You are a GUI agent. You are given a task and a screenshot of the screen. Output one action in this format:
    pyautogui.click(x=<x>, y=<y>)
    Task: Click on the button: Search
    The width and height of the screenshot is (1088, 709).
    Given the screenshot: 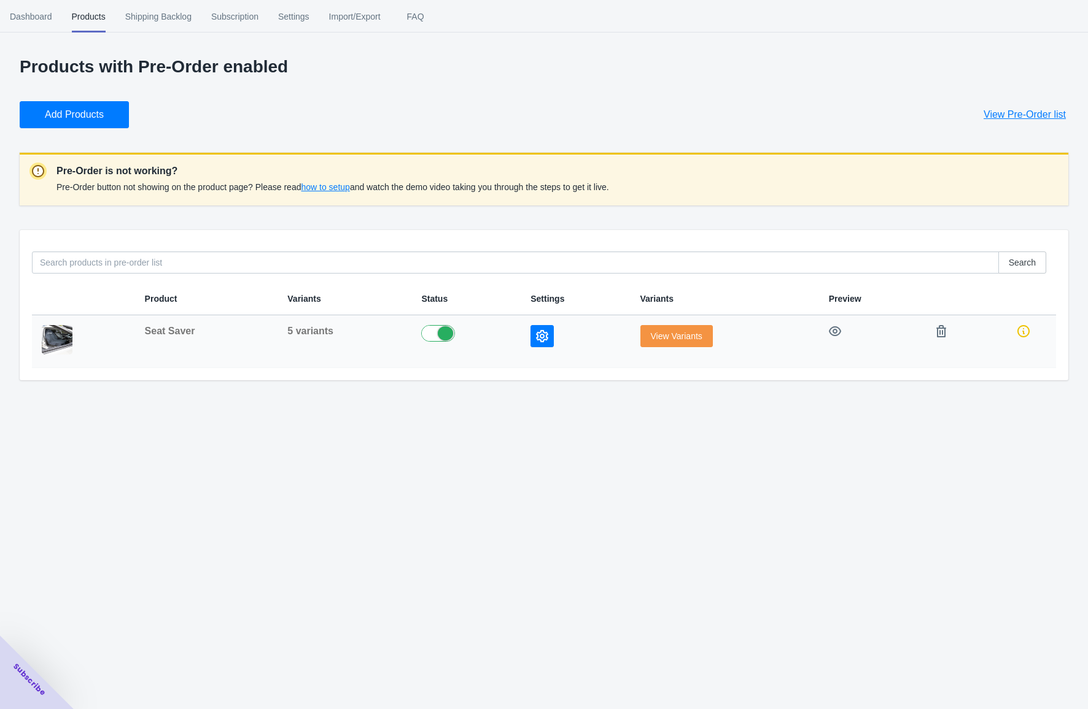 What is the action you would take?
    pyautogui.click(x=1022, y=263)
    